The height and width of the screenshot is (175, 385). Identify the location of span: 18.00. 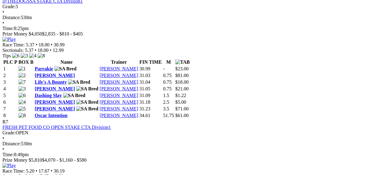
(43, 50).